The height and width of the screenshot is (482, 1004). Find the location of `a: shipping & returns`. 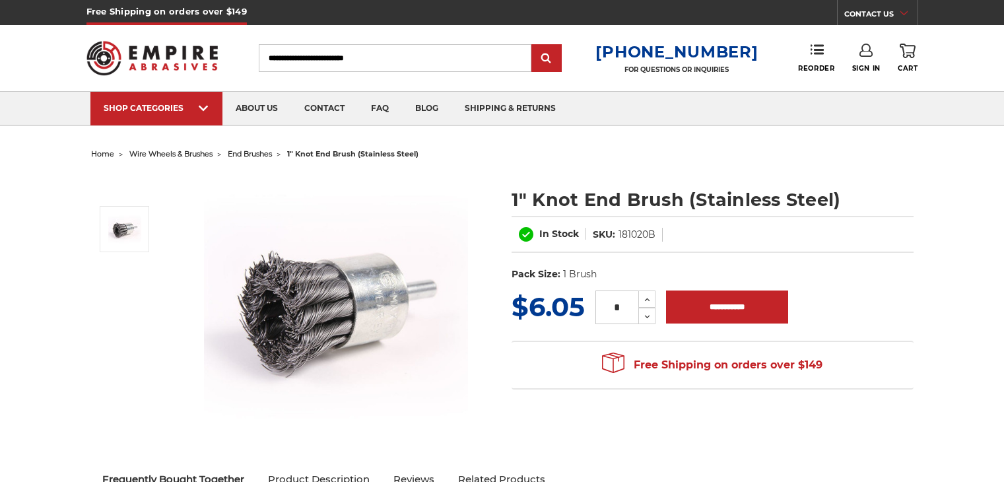

a: shipping & returns is located at coordinates (510, 108).